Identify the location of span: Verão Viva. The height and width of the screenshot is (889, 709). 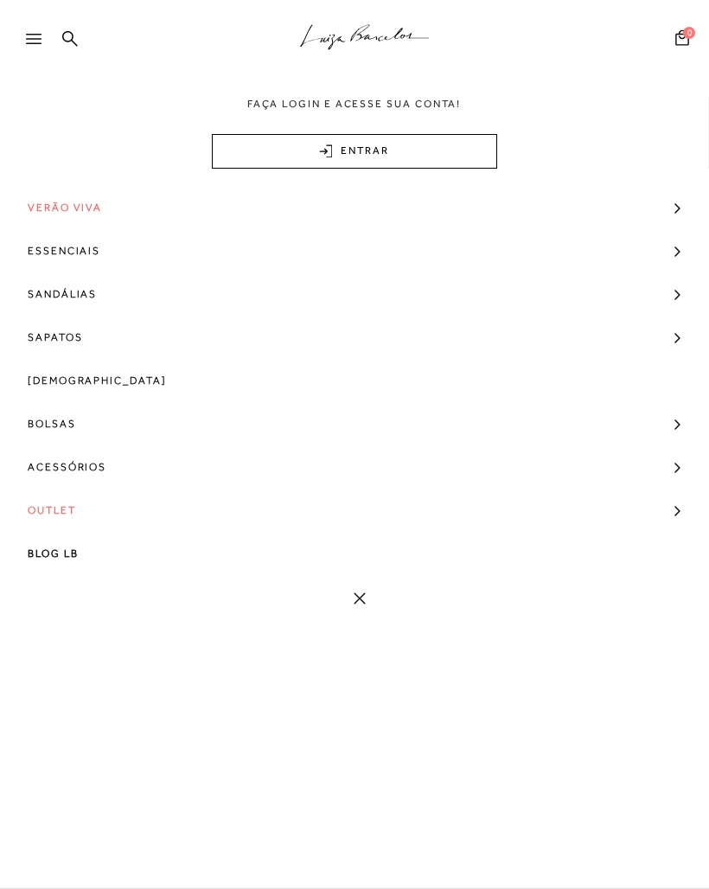
(65, 207).